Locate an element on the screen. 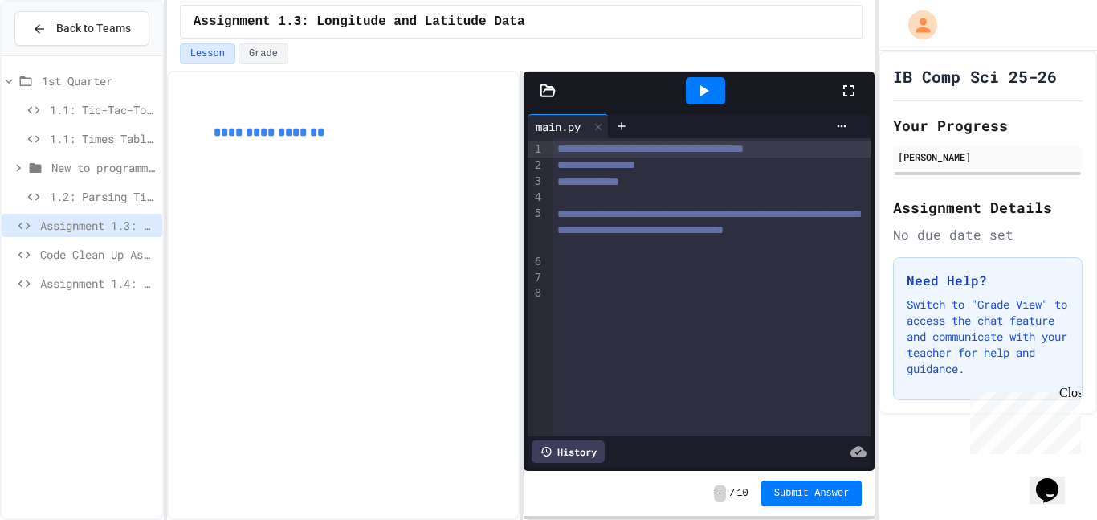  div: 7 is located at coordinates (536, 278).